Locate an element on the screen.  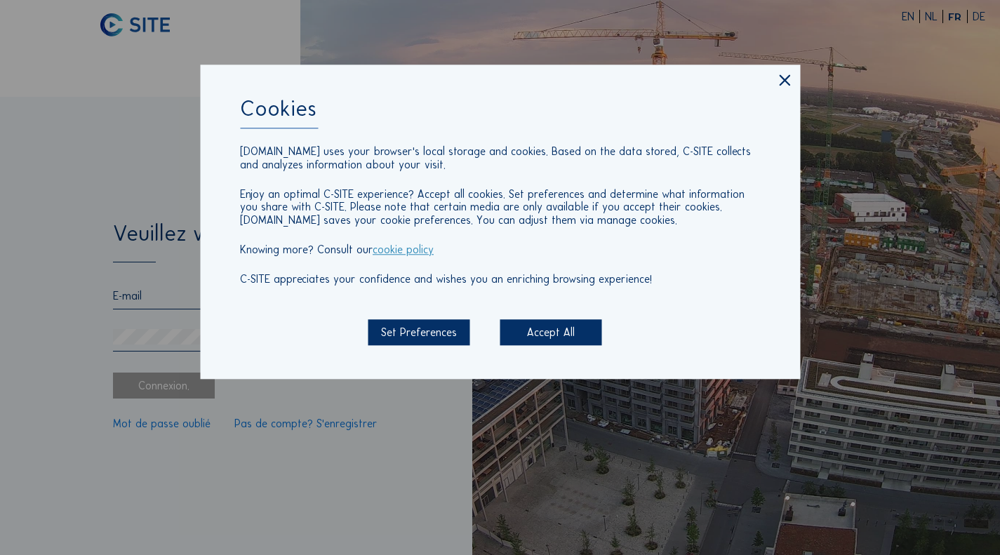
p: C-SITE appreciates your confidence and wishes you an enriching browsing experience! is located at coordinates (500, 280).